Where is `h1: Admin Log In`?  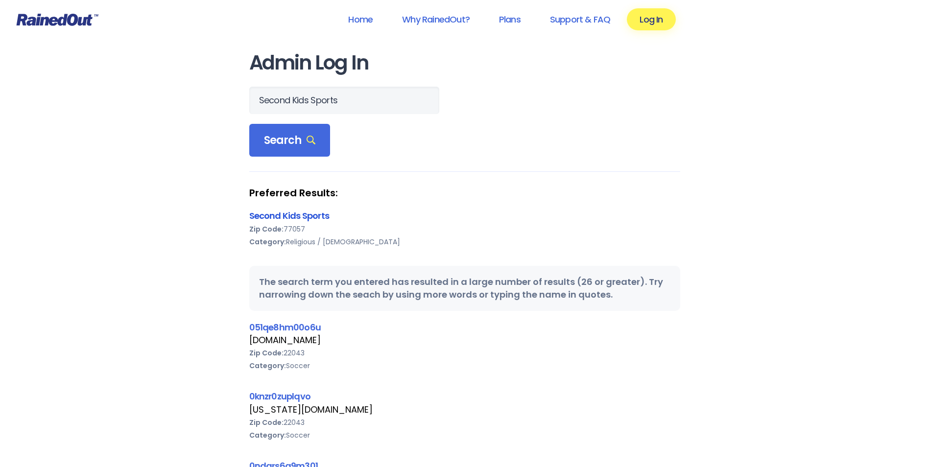 h1: Admin Log In is located at coordinates (465, 63).